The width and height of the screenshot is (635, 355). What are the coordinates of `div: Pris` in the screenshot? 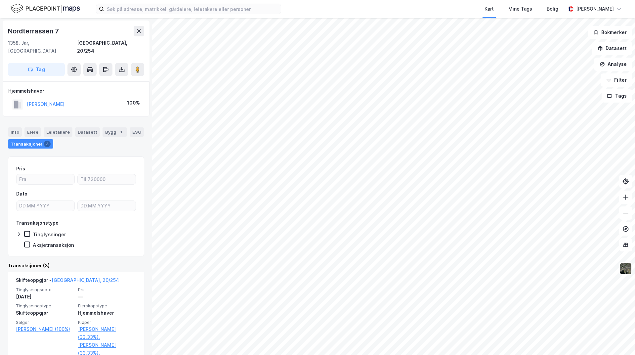 It's located at (21, 169).